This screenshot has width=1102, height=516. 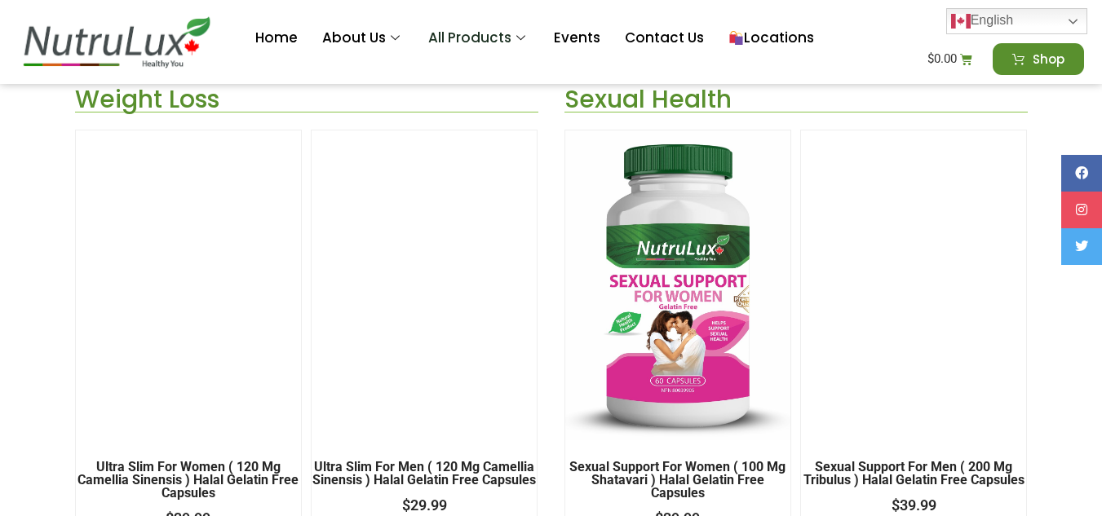 What do you see at coordinates (664, 38) in the screenshot?
I see `a: Contact Us` at bounding box center [664, 38].